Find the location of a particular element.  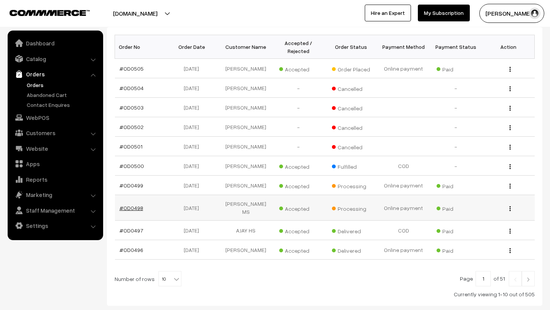

td: AJAY HS is located at coordinates (246, 230).